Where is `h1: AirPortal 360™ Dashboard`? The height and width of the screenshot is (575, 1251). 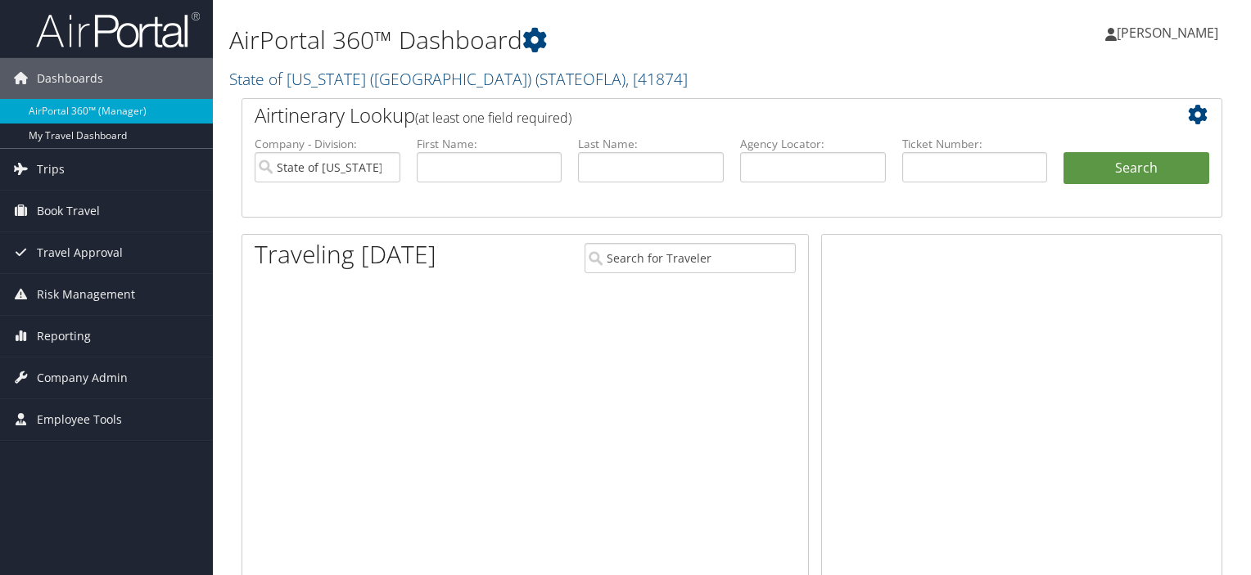
h1: AirPortal 360™ Dashboard is located at coordinates (564, 40).